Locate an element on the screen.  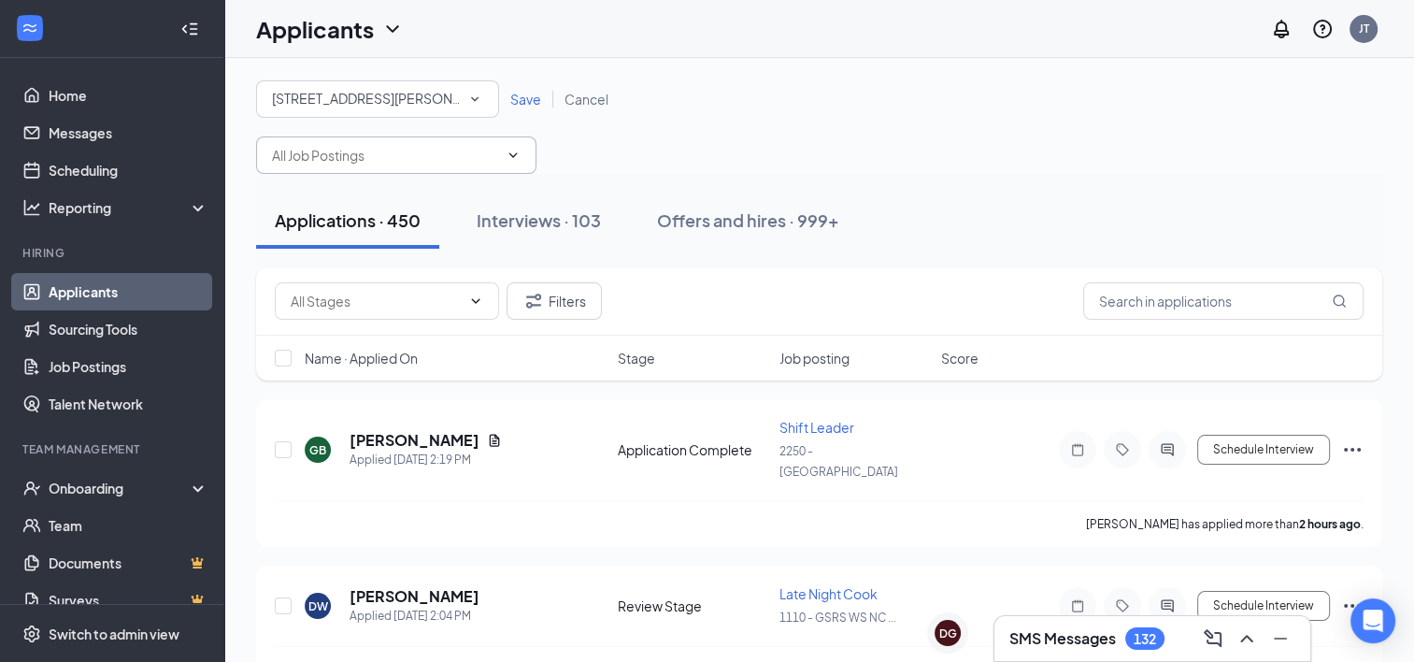
div: 3215- S Tryon St is located at coordinates (378, 99).